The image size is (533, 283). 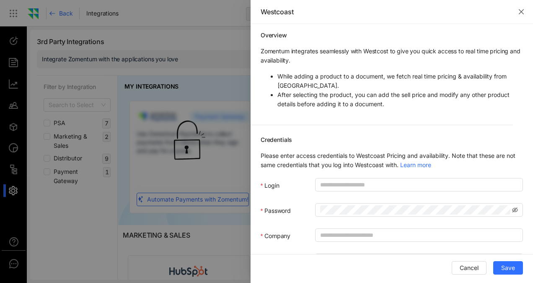 What do you see at coordinates (276, 236) in the screenshot?
I see `label: Company` at bounding box center [276, 236].